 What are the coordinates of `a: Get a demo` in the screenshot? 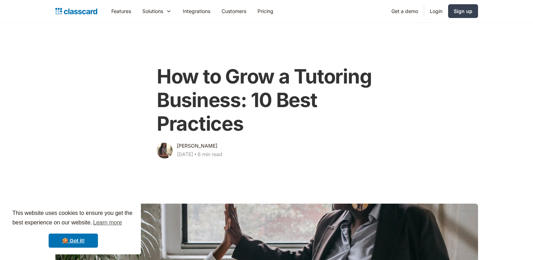 It's located at (405, 11).